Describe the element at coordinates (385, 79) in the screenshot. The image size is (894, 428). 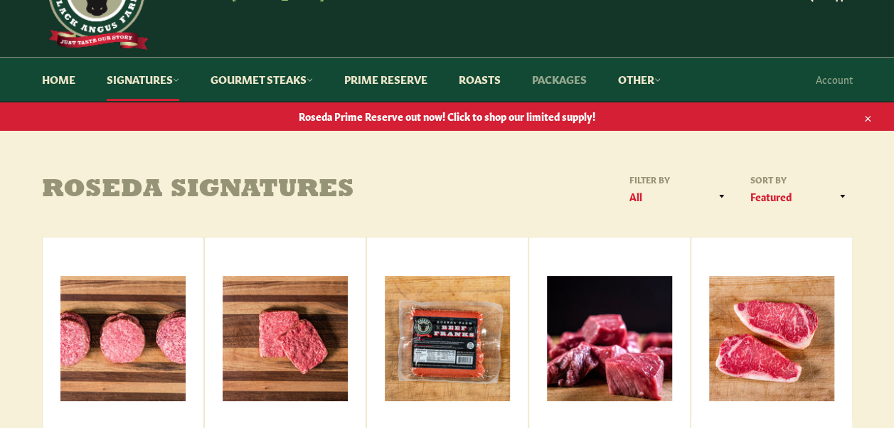
I see `a: Prime Reserve` at that location.